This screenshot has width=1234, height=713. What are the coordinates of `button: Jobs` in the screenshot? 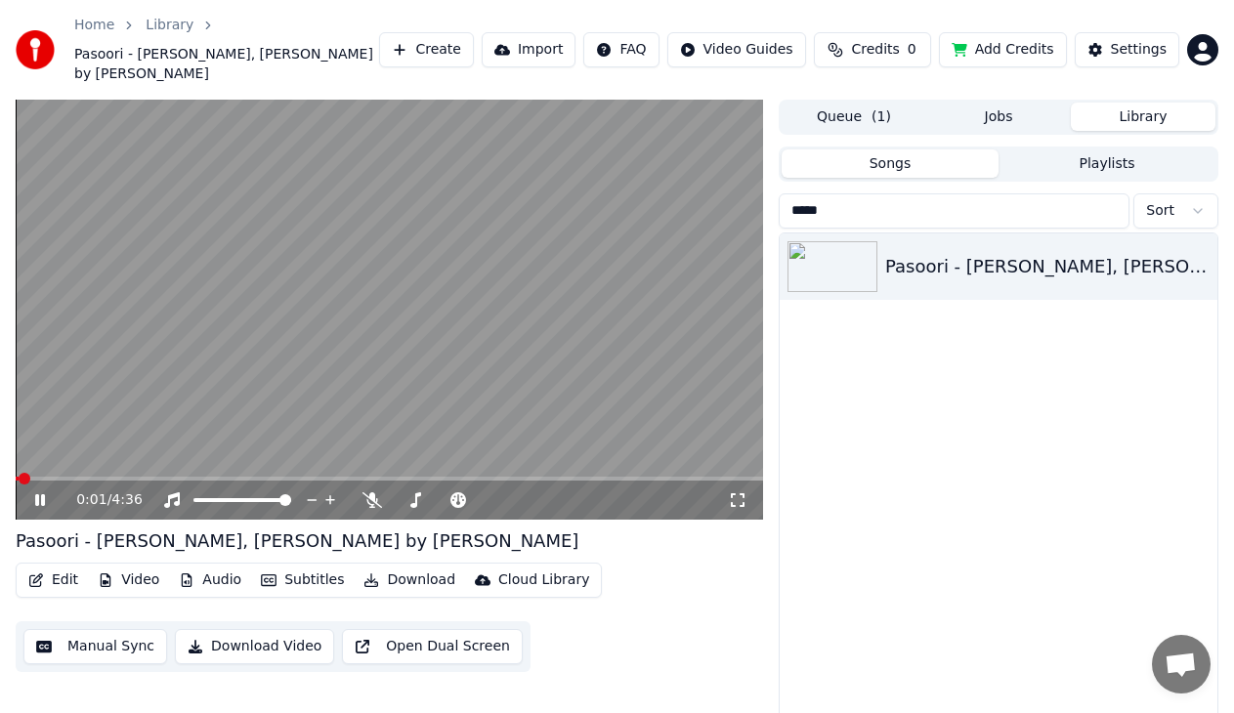 It's located at (999, 116).